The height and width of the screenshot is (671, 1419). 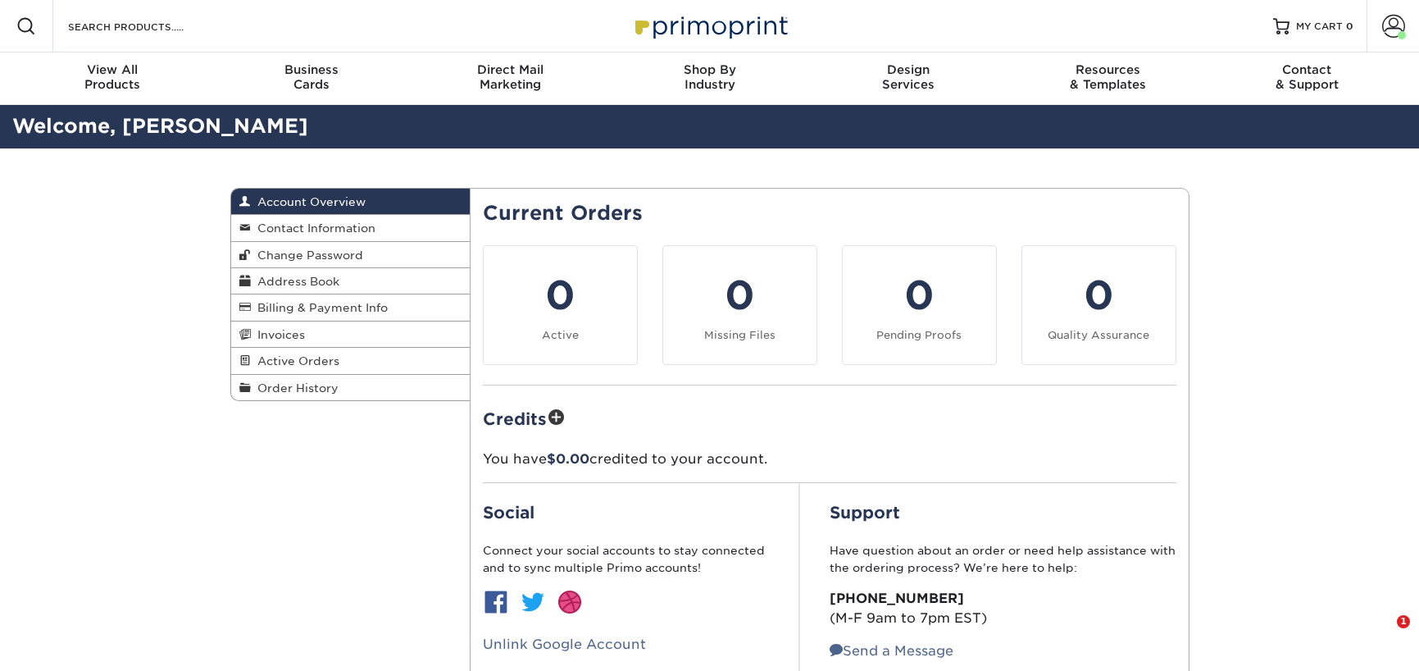 What do you see at coordinates (311, 77) in the screenshot?
I see `div: Cards` at bounding box center [311, 77].